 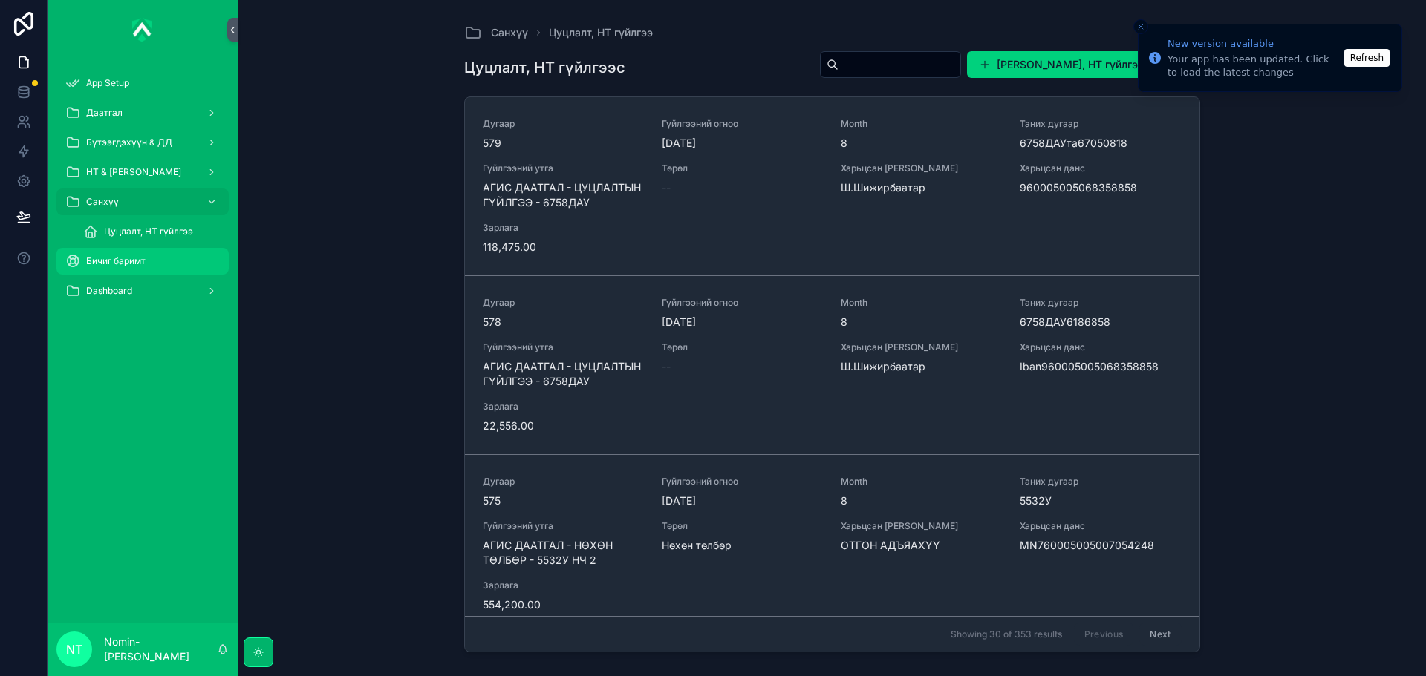 What do you see at coordinates (143, 83) in the screenshot?
I see `a: App Setup` at bounding box center [143, 83].